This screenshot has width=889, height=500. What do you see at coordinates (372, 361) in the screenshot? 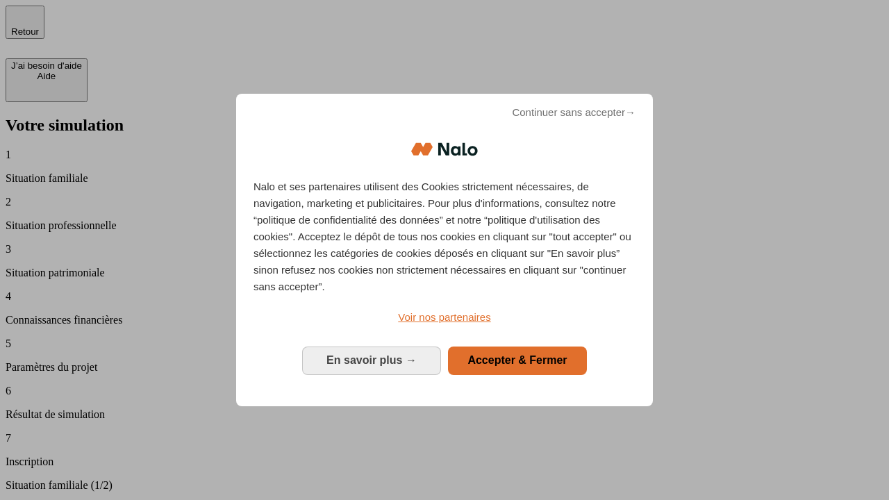
I see `button: En savoir plus: Configurer vos consentements` at bounding box center [372, 361].